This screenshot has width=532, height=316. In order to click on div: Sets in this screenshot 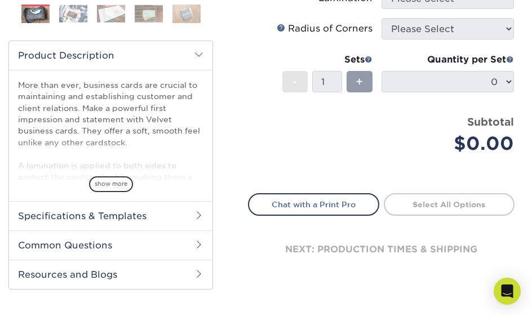, I will do `click(328, 60)`.